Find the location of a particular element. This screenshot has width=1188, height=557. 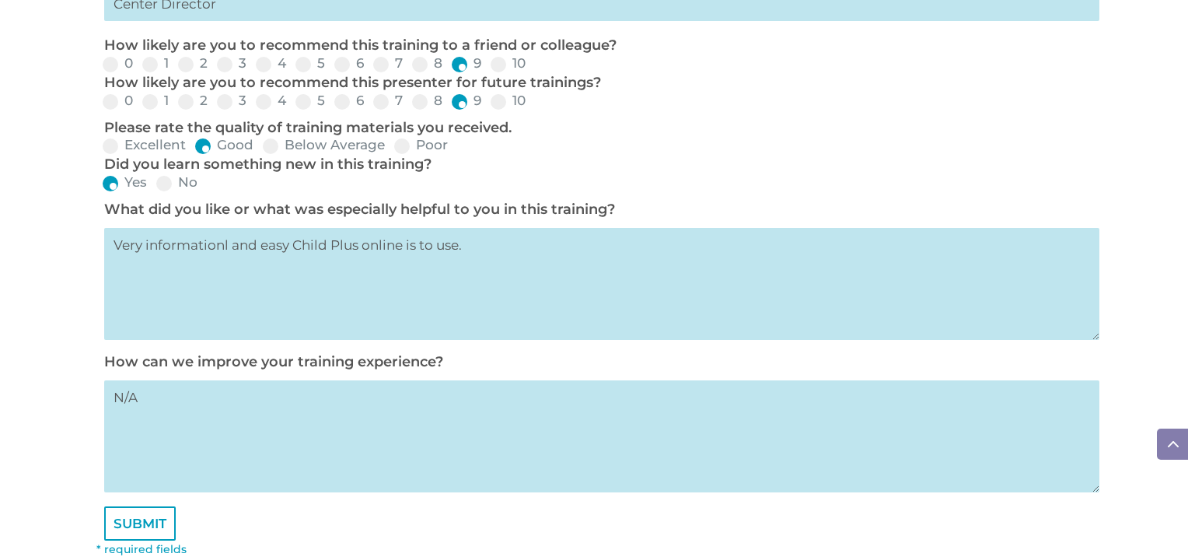

p: Did you learn something new in this training? is located at coordinates (598, 165).